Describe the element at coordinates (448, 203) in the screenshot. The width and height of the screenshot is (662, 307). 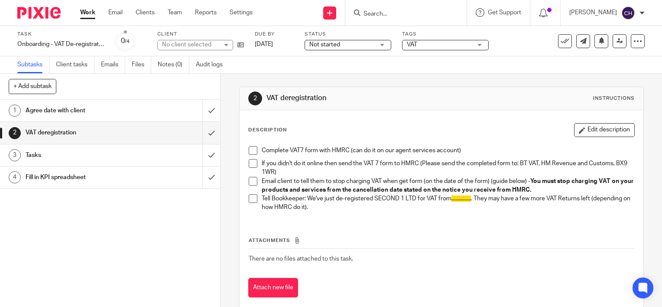
I see `p: Tell Bookkeeper: We've just de-registered SECOND 1 LTD for VAT from . They may have a few more VA...` at that location.